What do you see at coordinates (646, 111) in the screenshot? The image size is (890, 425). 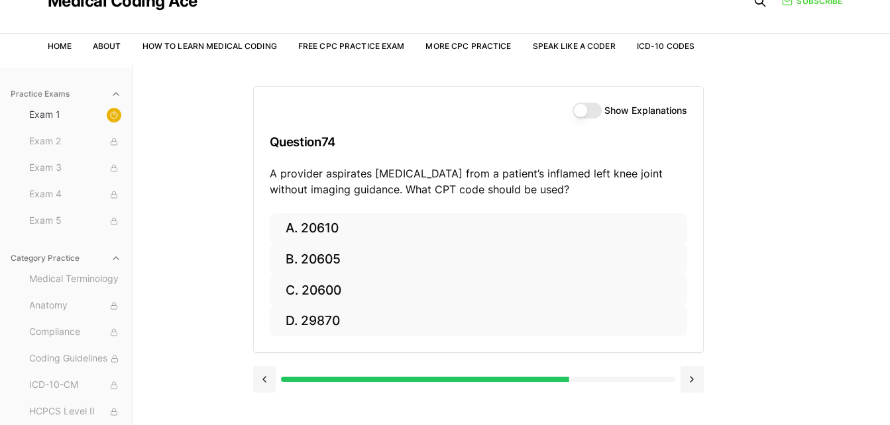 I see `label: Show Explanations` at bounding box center [646, 111].